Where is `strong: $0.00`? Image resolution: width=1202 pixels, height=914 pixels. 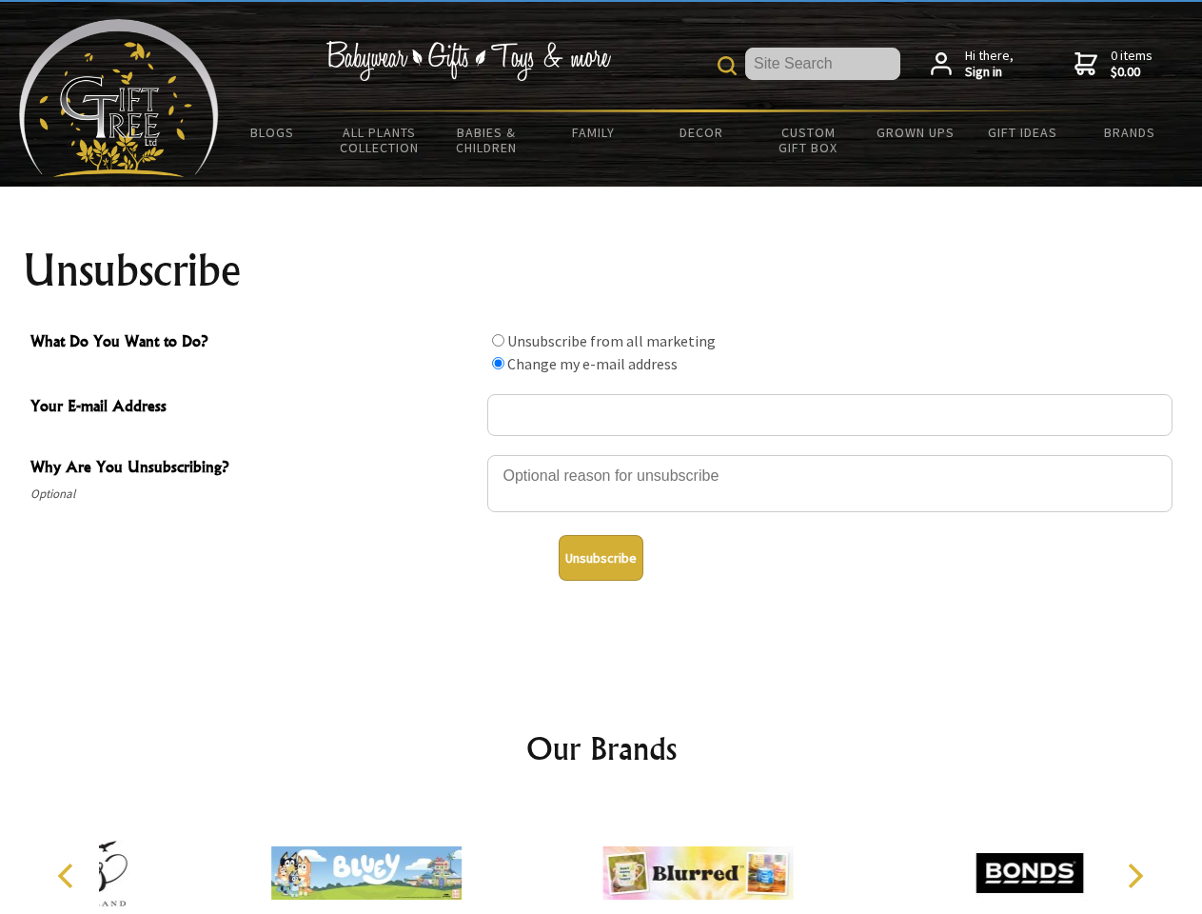
strong: $0.00 is located at coordinates (1132, 72).